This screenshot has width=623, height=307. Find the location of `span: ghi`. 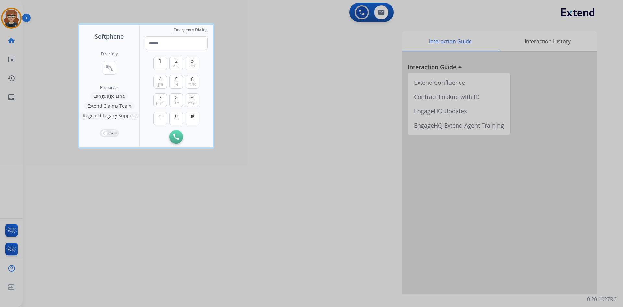

span: ghi is located at coordinates (160, 84).